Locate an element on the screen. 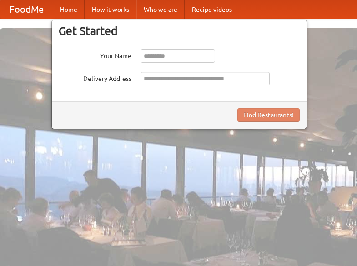  a: How it works is located at coordinates (111, 10).